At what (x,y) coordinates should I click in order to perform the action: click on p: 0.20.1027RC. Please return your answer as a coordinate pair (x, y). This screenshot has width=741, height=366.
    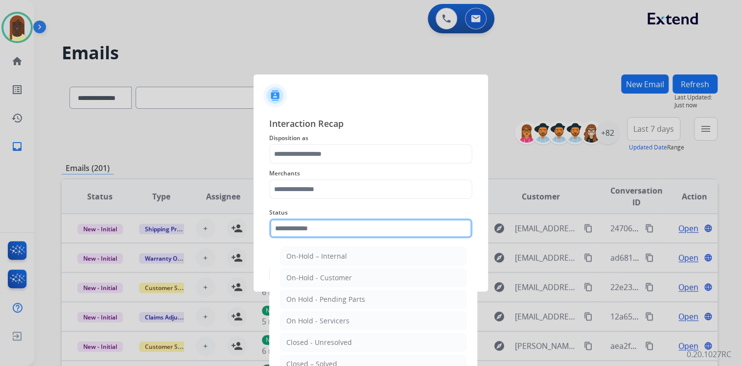
    Looking at the image, I should click on (709, 354).